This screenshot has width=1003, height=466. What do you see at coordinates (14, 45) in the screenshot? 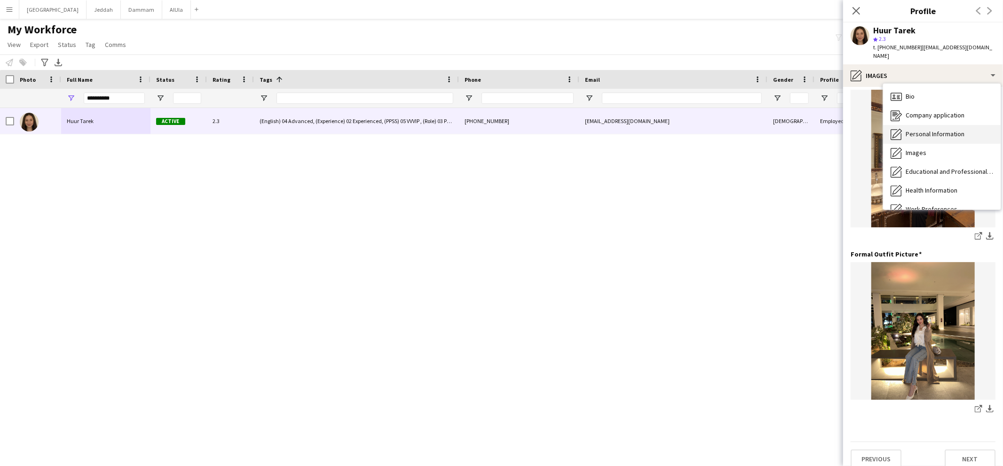
I see `a: View` at bounding box center [14, 45].